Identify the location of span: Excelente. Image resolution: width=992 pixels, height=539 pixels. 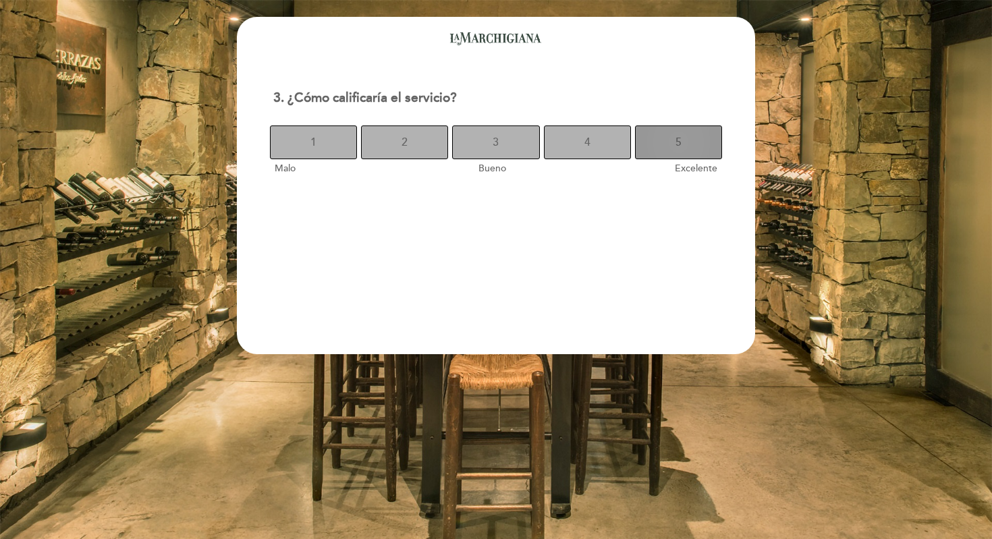
(696, 168).